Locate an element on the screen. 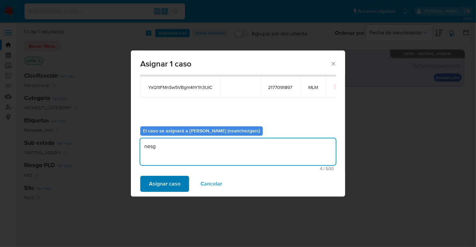  button: Cancelar is located at coordinates (211, 184).